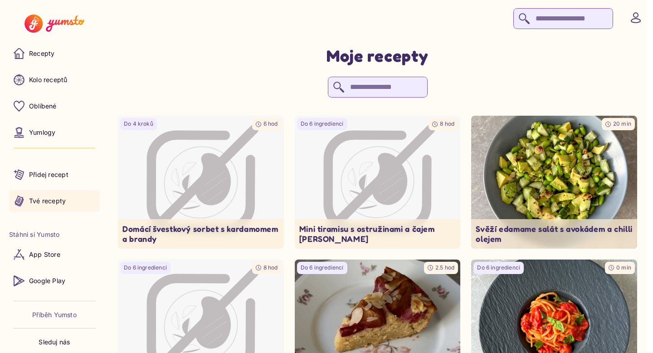 This screenshot has width=653, height=353. What do you see at coordinates (201, 234) in the screenshot?
I see `p: Domácí švestkový sorbet s kardamomem a brandy` at bounding box center [201, 234].